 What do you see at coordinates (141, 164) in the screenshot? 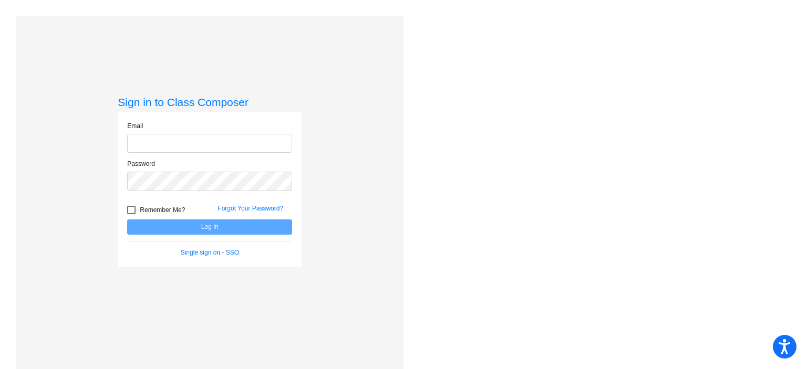
I see `label: Password` at bounding box center [141, 164].